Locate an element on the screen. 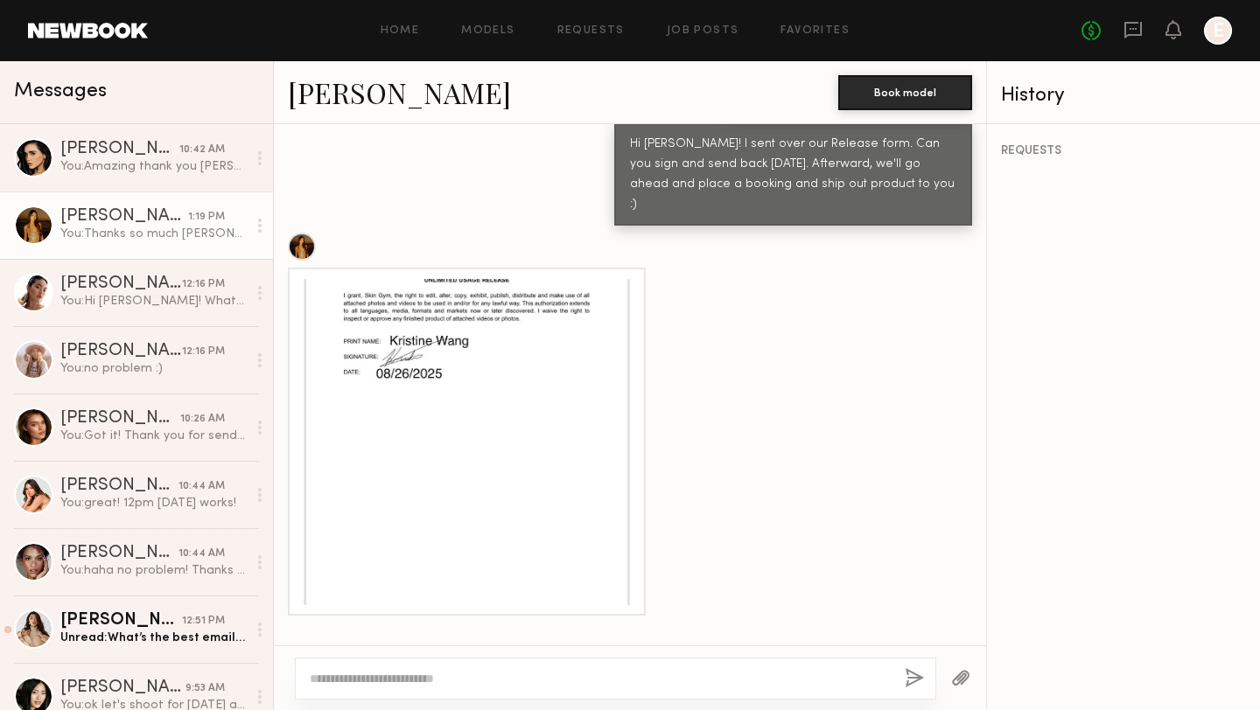  a: Models is located at coordinates (487, 31).